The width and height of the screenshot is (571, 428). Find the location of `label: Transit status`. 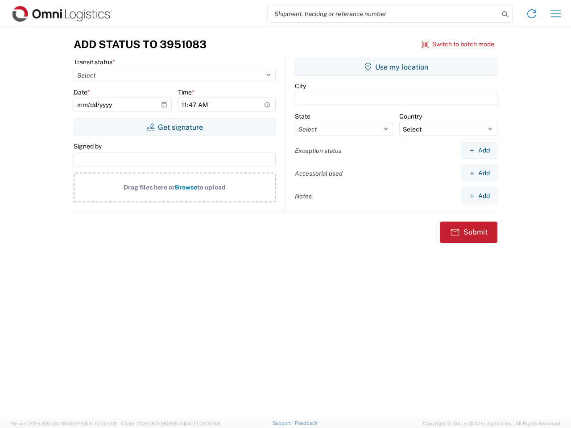

label: Transit status is located at coordinates (94, 62).